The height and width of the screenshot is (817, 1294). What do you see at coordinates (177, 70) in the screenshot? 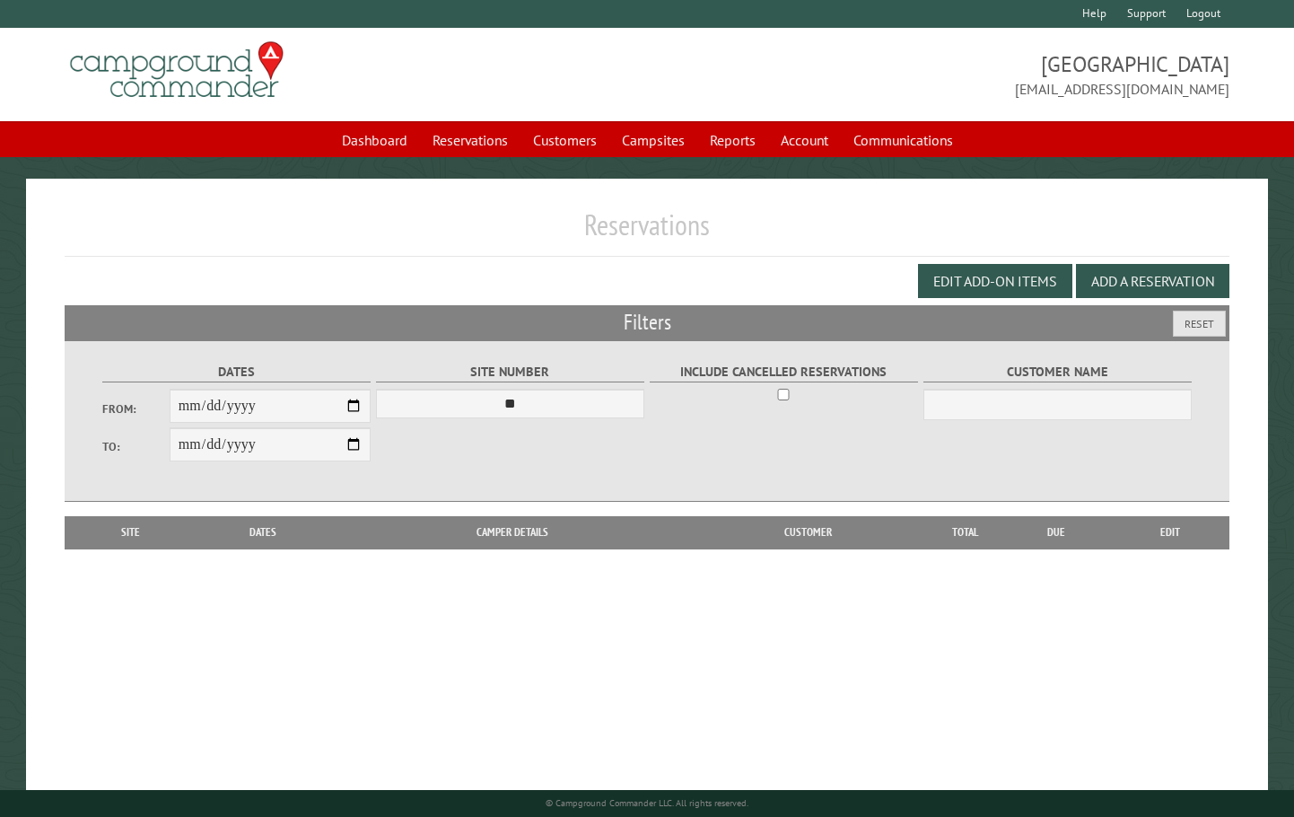
I see `img: Campground Commander` at bounding box center [177, 70].